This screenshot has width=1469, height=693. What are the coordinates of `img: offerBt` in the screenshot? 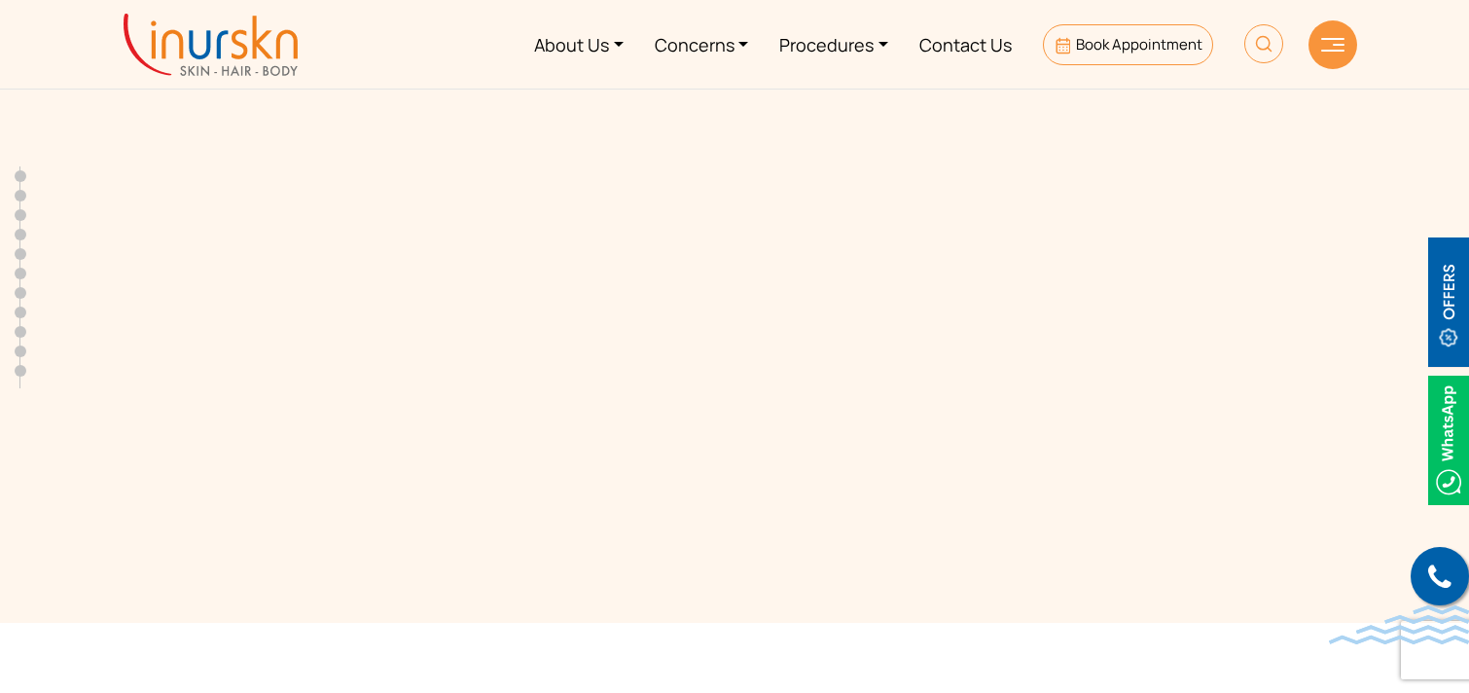 It's located at (1448, 302).